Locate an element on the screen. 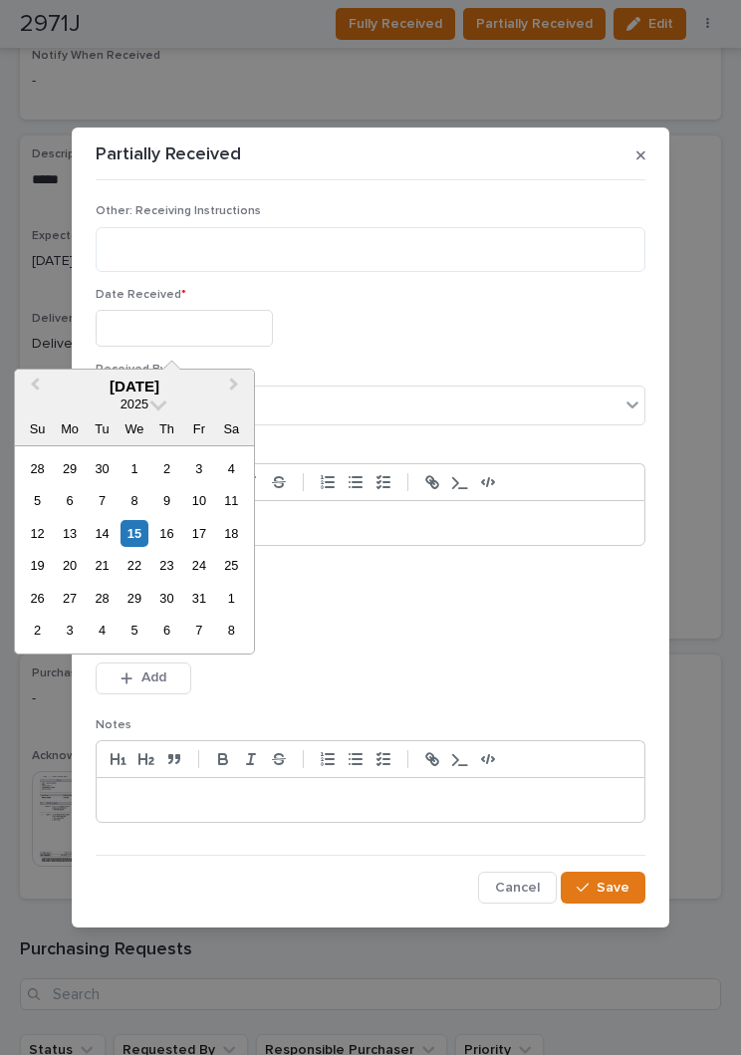 Image resolution: width=741 pixels, height=1055 pixels. div: month 2025-10 is located at coordinates (134, 549).